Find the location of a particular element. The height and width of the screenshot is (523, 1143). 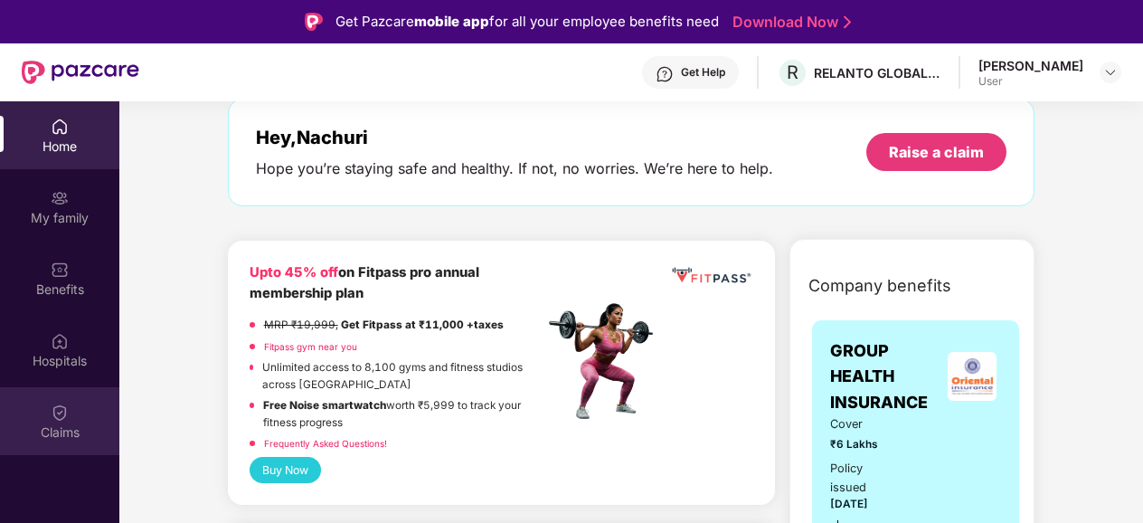

div: Get Pazcare for all your employee benefits need is located at coordinates (527, 22).